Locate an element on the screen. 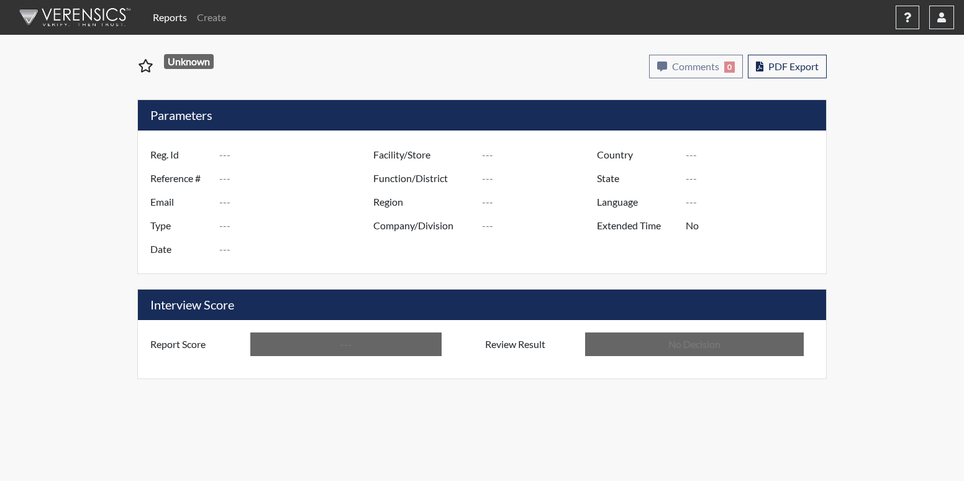 The image size is (964, 481). label: Review Result is located at coordinates (531, 344).